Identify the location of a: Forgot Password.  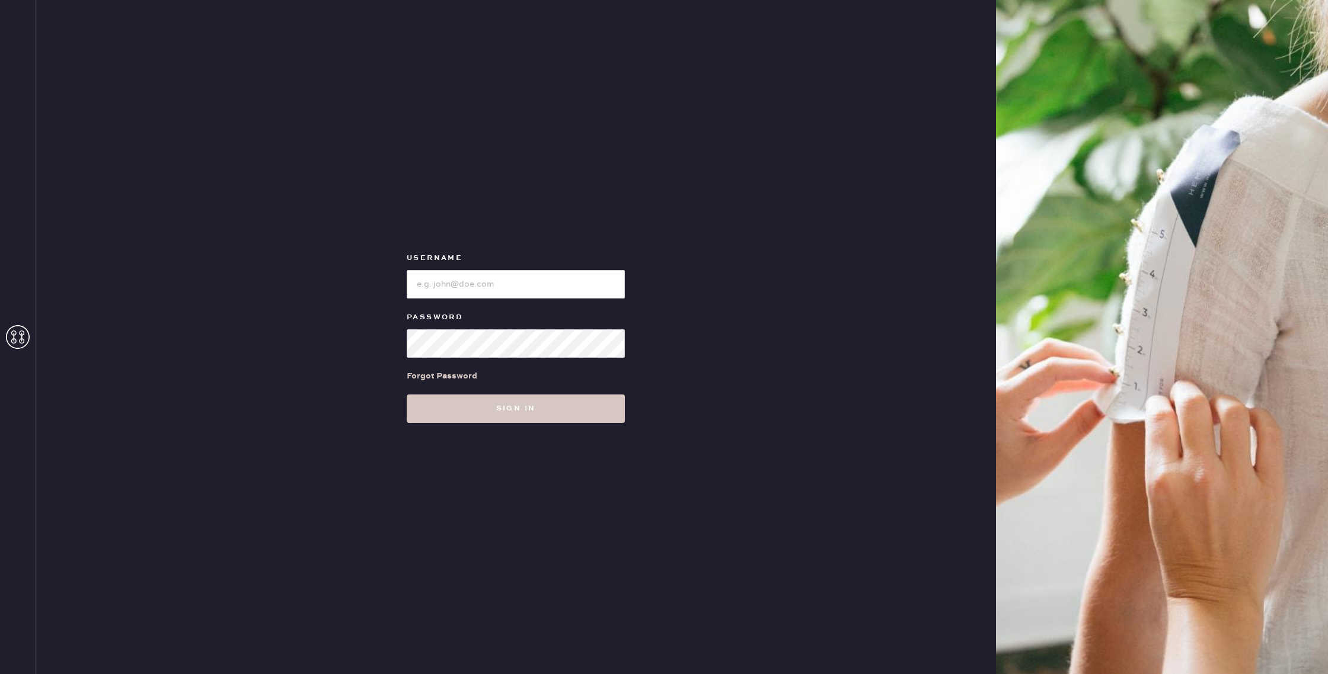
(442, 376).